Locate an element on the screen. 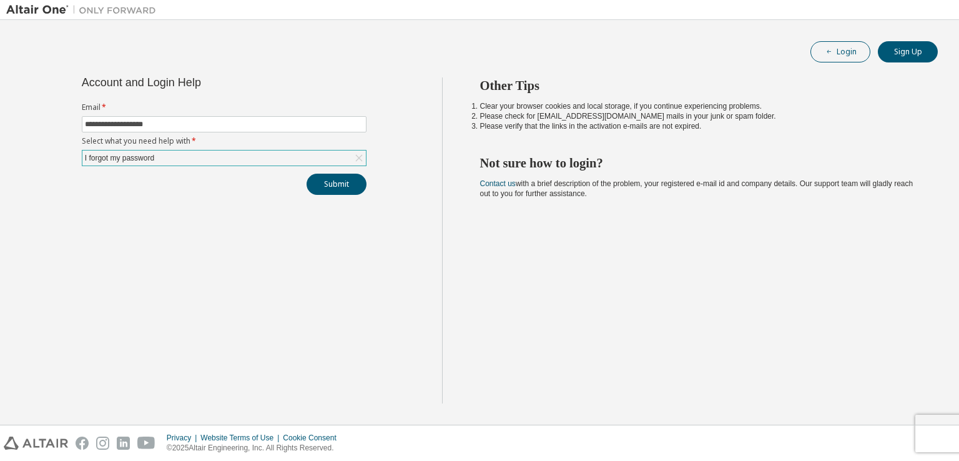 This screenshot has width=959, height=461. img: youtube.svg is located at coordinates (146, 442).